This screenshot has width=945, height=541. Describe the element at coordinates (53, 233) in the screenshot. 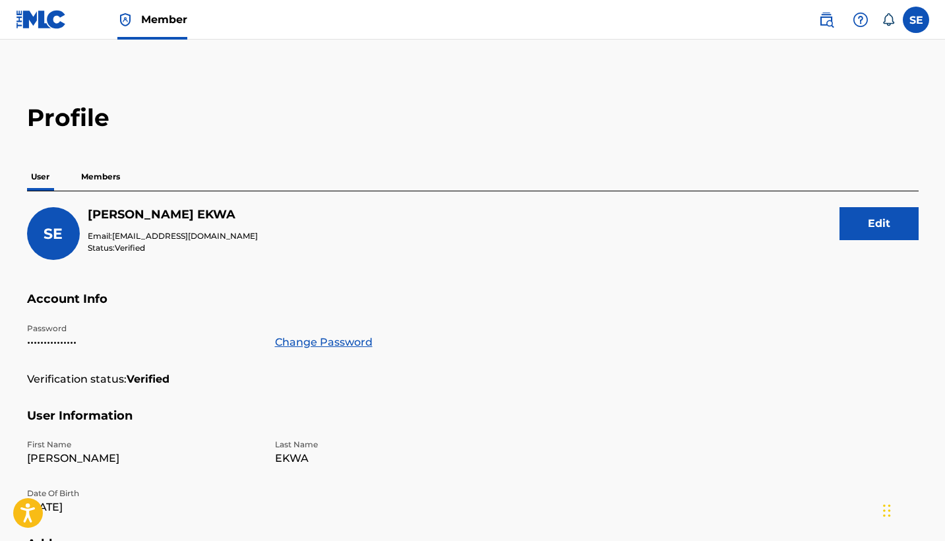

I see `span: SE` at that location.